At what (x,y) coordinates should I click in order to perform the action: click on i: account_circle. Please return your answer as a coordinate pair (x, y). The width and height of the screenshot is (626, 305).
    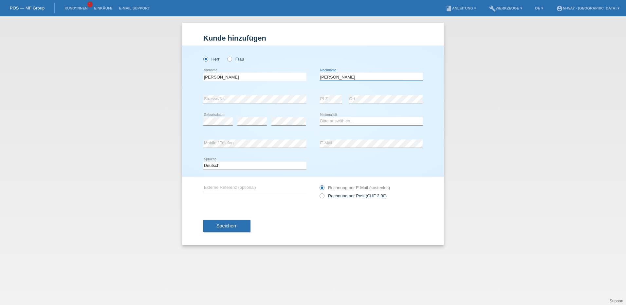
    Looking at the image, I should click on (560, 9).